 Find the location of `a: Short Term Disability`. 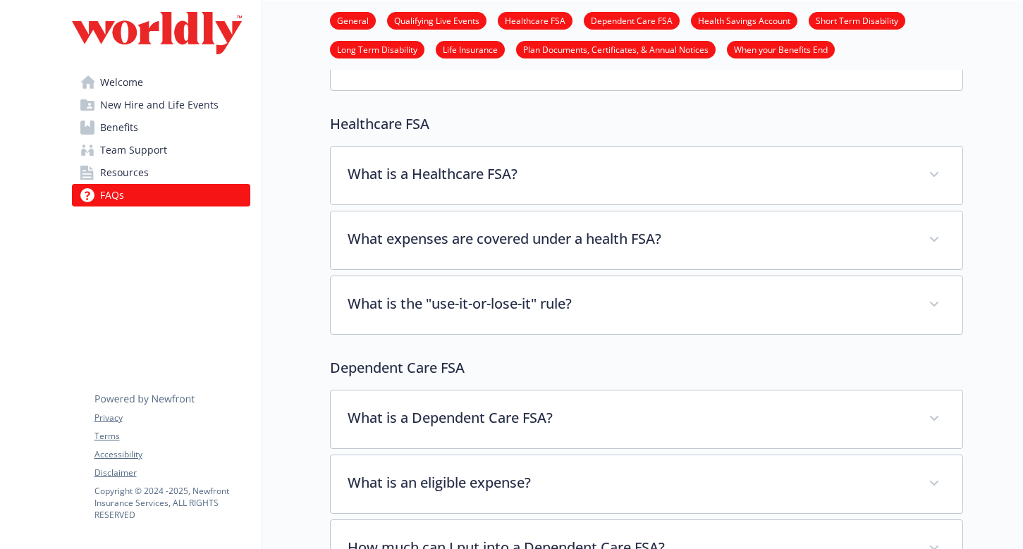

a: Short Term Disability is located at coordinates (856, 20).